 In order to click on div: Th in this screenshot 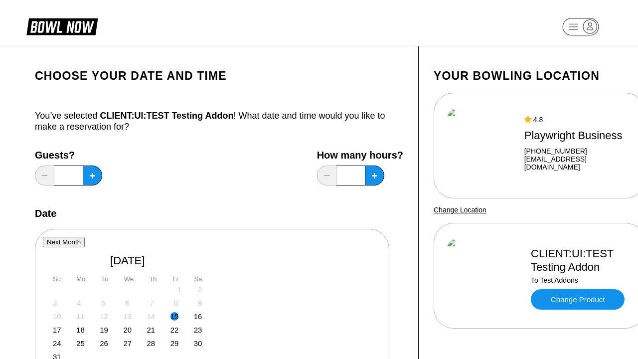, I will do `click(153, 279)`.